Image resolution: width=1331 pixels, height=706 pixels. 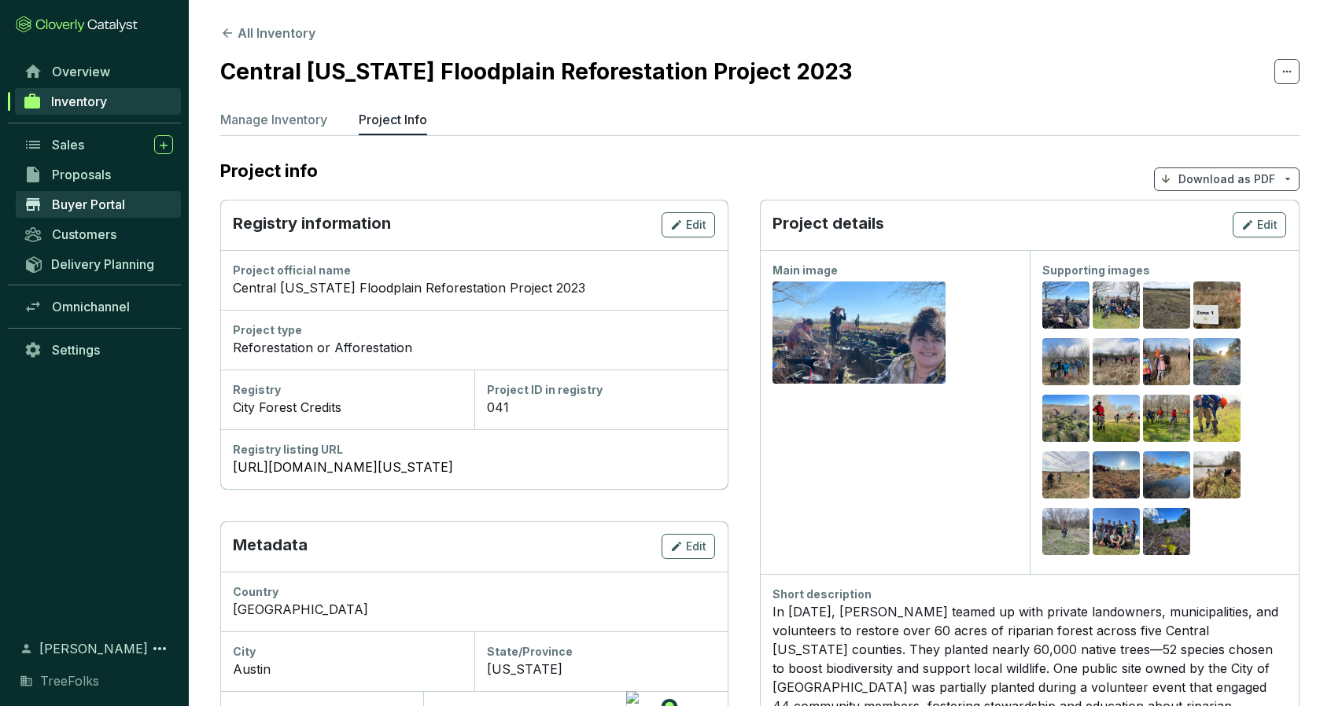 What do you see at coordinates (1227, 179) in the screenshot?
I see `p: Download as PDF` at bounding box center [1227, 179].